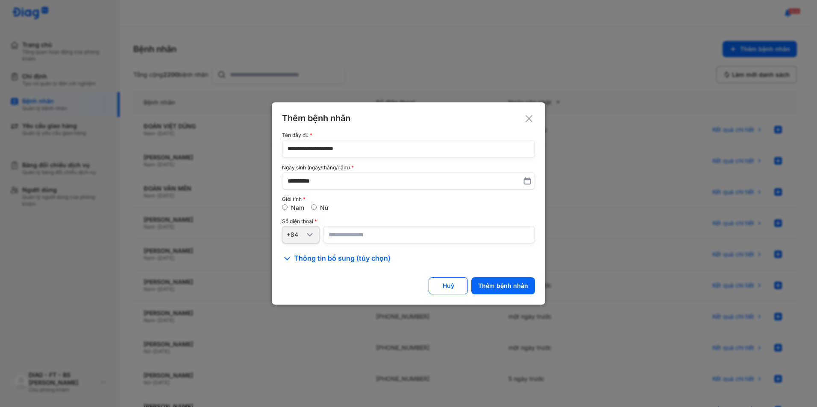 The image size is (817, 407). I want to click on label: Nữ, so click(324, 208).